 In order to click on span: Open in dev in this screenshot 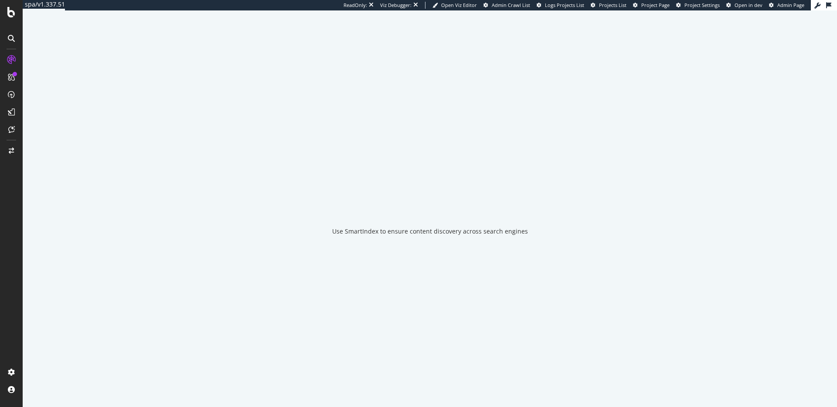, I will do `click(749, 5)`.